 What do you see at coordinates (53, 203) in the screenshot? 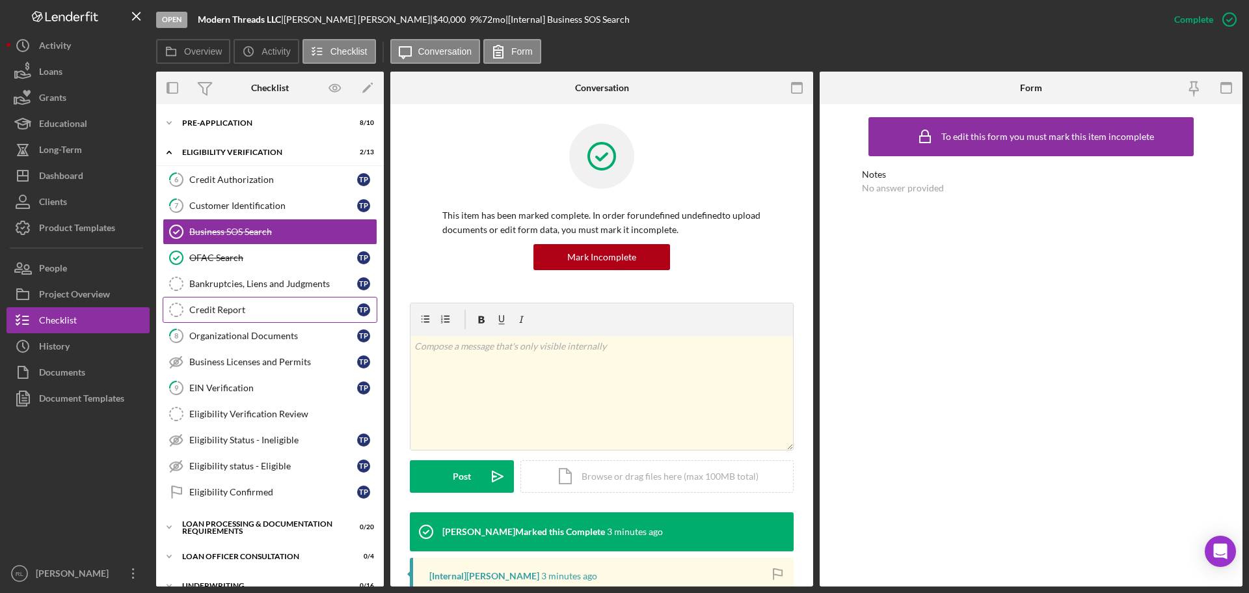
I see `div: Clients` at bounding box center [53, 203].